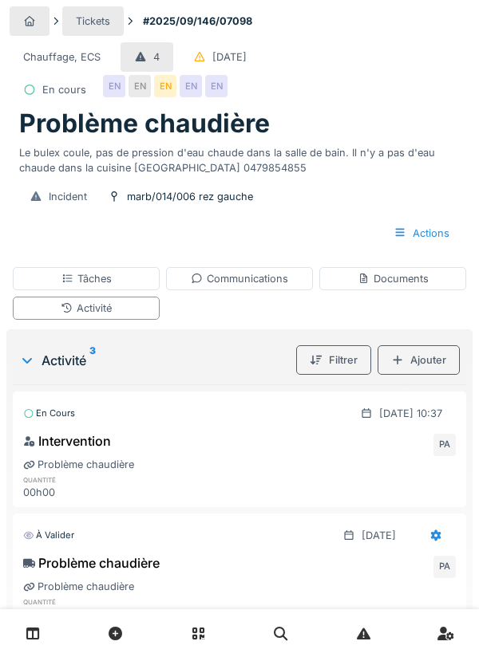 This screenshot has height=657, width=479. Describe the element at coordinates (93, 361) in the screenshot. I see `sup: 3` at that location.